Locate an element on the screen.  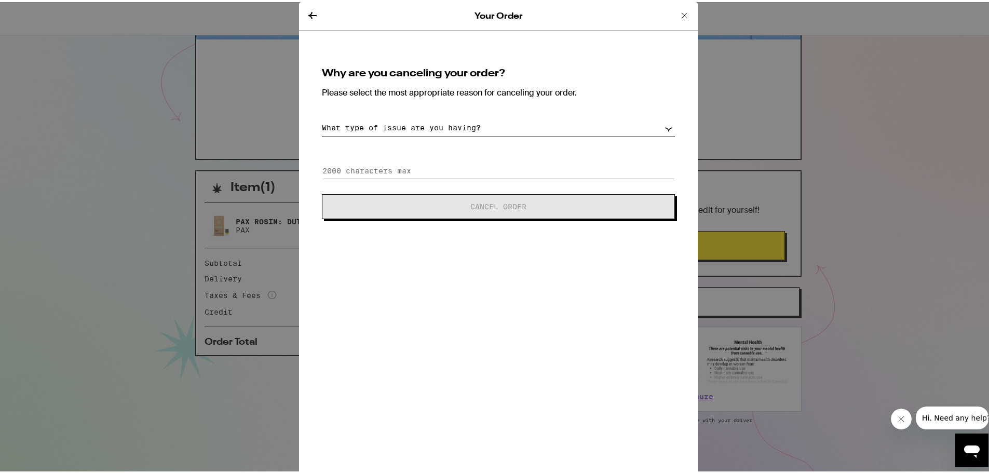
input: 2000 characters max is located at coordinates (498, 169).